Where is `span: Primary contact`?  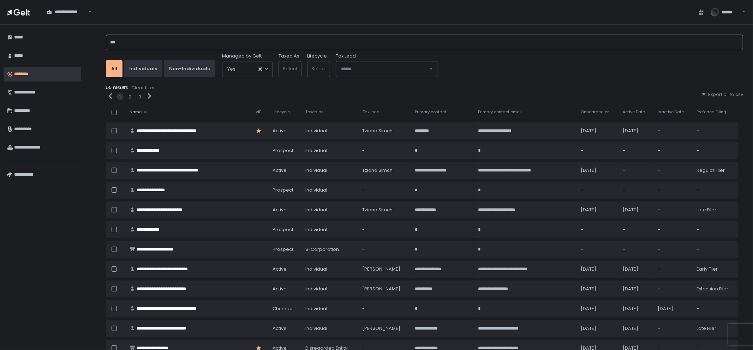
span: Primary contact is located at coordinates (431, 112).